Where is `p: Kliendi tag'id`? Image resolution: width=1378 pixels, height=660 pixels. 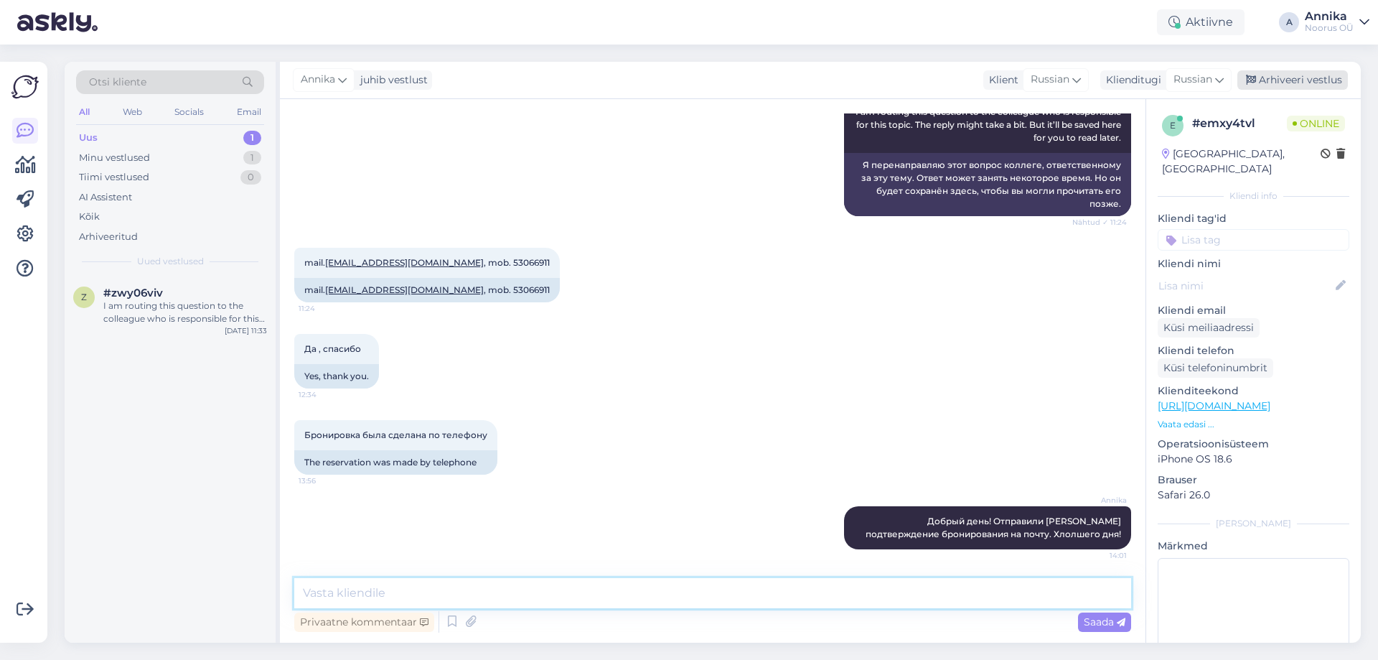 p: Kliendi tag'id is located at coordinates (1253, 218).